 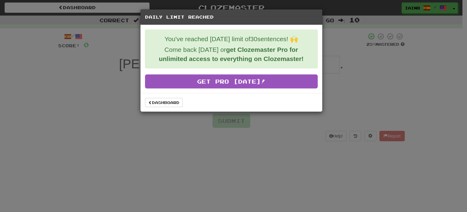 I want to click on a: Dashboard, so click(x=164, y=102).